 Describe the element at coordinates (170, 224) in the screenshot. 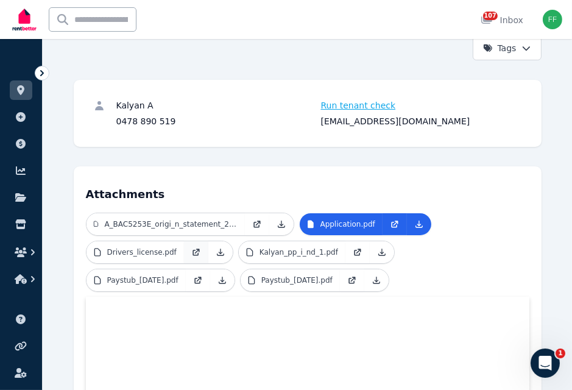

I see `p: A_BAC5253E_origi_n_statement_2025_07_21.pdf` at that location.